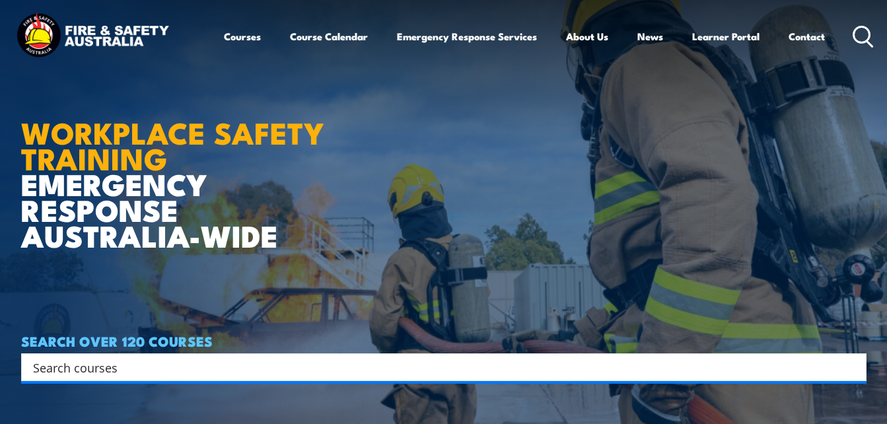 The width and height of the screenshot is (887, 424). Describe the element at coordinates (650, 36) in the screenshot. I see `a: News` at that location.